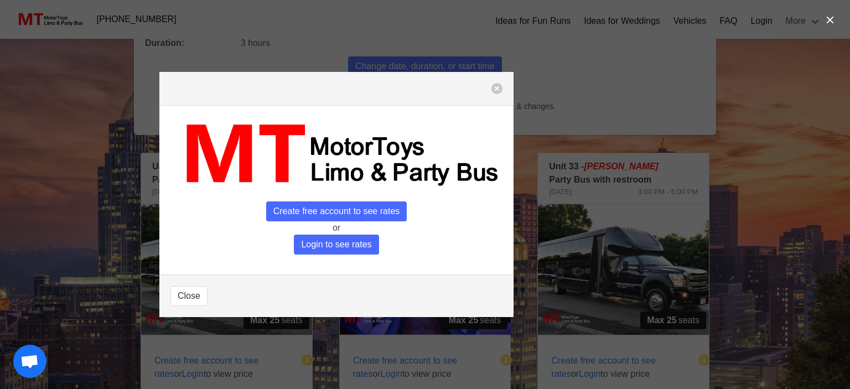  Describe the element at coordinates (30, 361) in the screenshot. I see `a: Open chat` at that location.